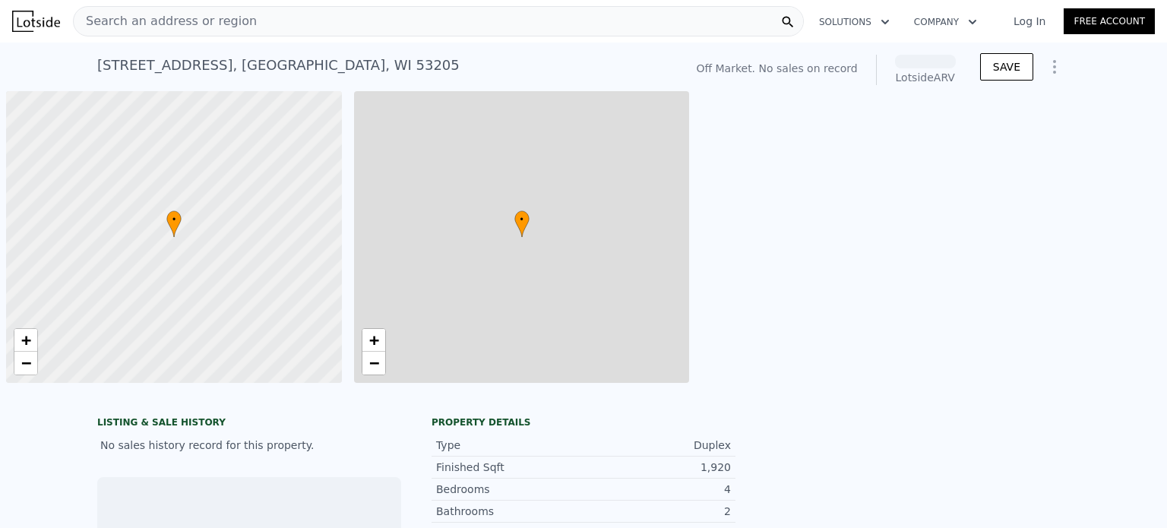 The height and width of the screenshot is (528, 1167). Describe the element at coordinates (165, 21) in the screenshot. I see `span: Search an address or region` at that location.